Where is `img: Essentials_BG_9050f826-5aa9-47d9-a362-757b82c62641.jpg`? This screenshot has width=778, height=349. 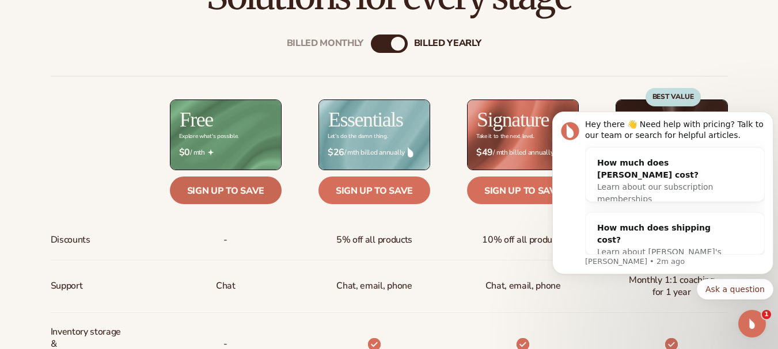
img: Essentials_BG_9050f826-5aa9-47d9-a362-757b82c62641.jpg is located at coordinates (374, 135).